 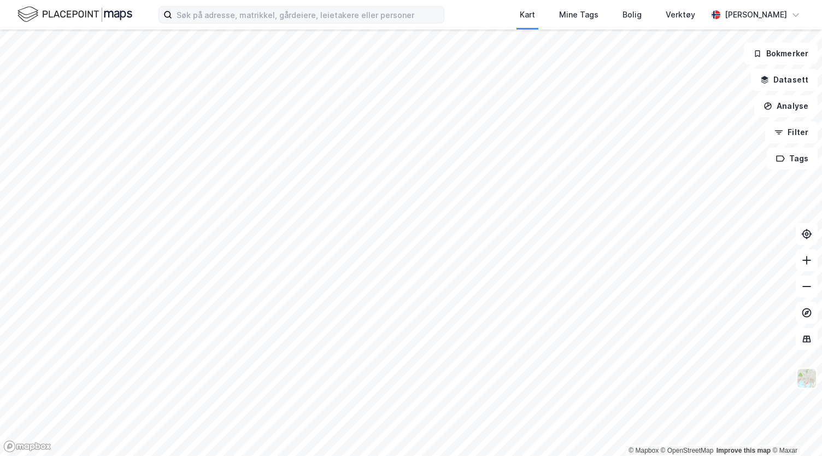 I want to click on div: Verktøy, so click(x=680, y=15).